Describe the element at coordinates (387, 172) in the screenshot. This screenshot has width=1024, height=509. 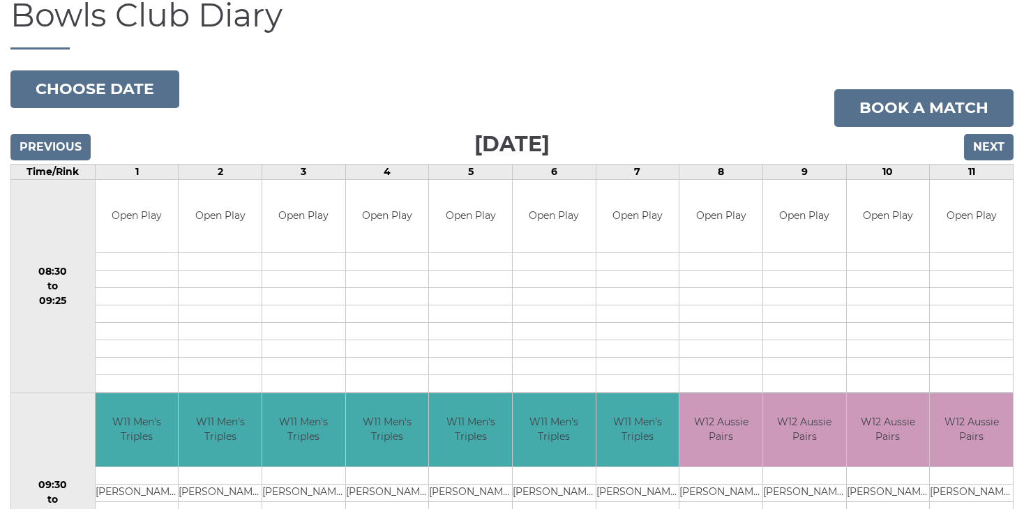
I see `td: 4` at that location.